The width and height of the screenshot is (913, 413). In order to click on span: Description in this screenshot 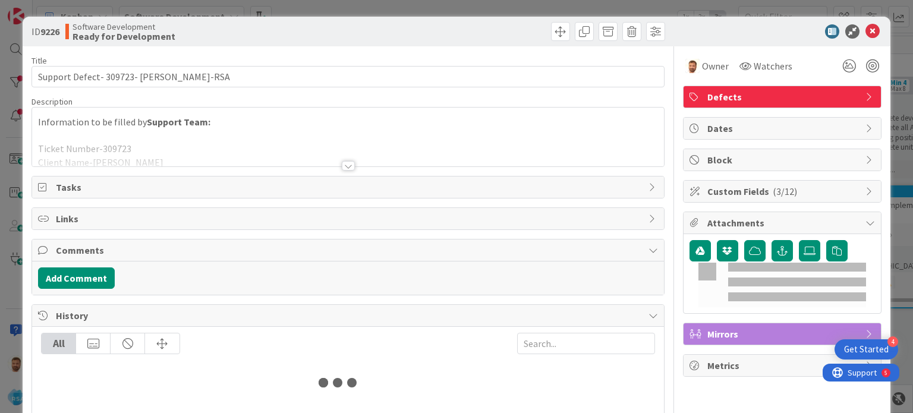, I will do `click(52, 102)`.